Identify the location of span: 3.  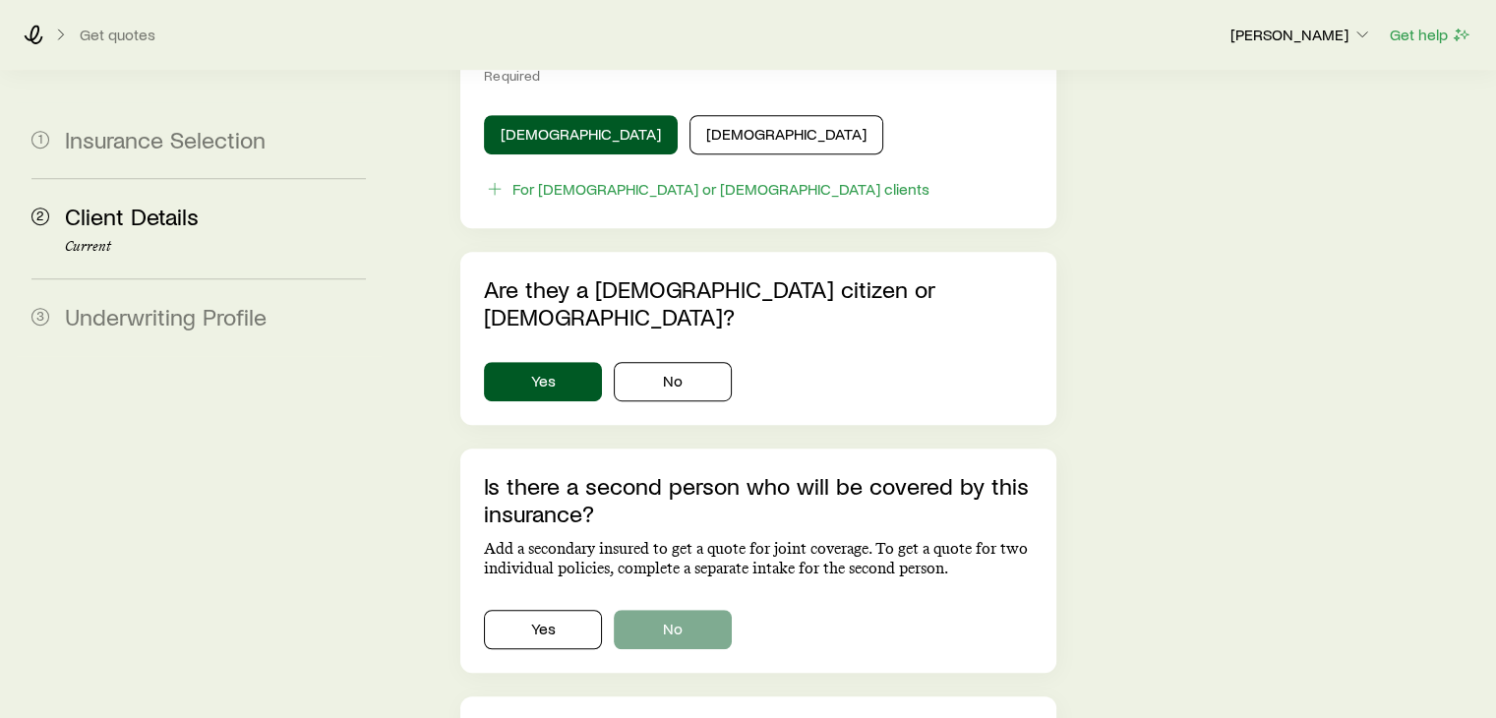
(40, 317).